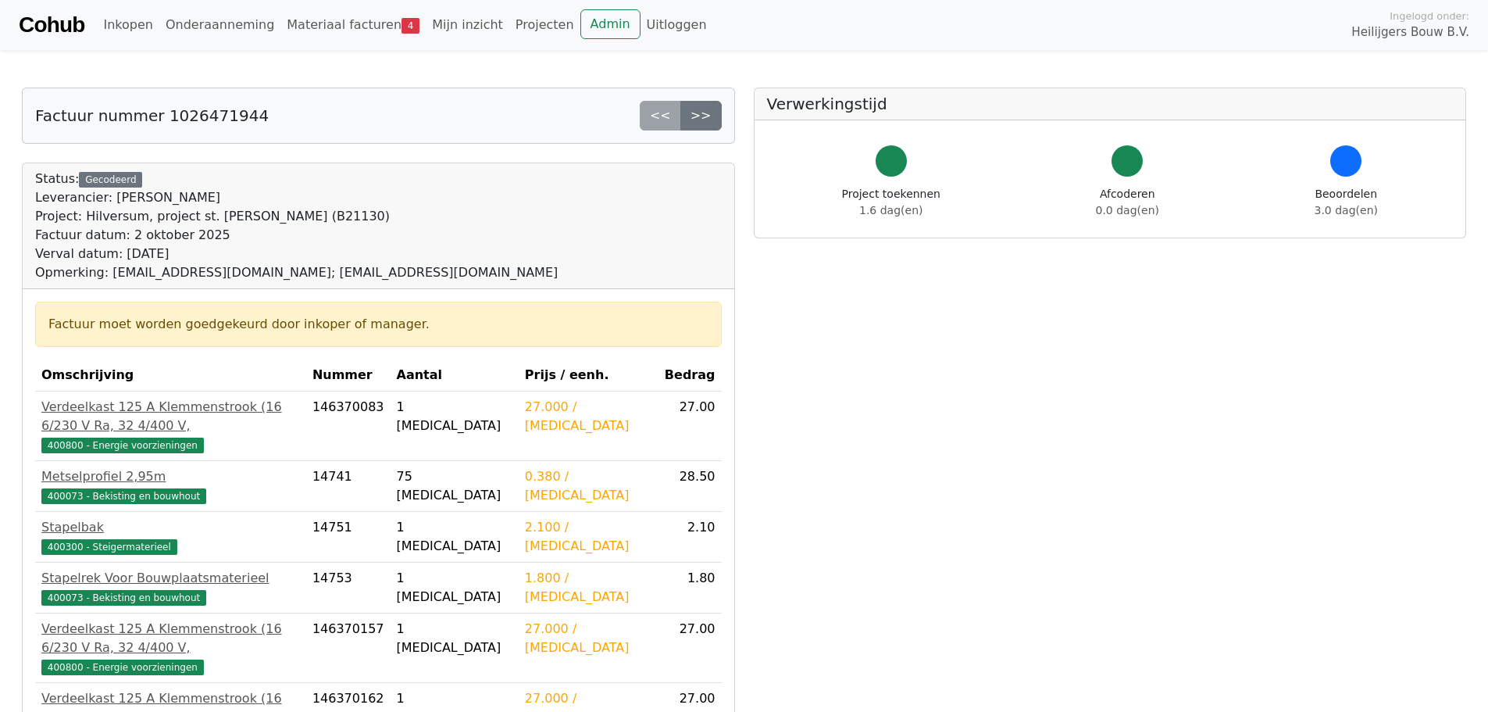  I want to click on td: 14753, so click(348, 587).